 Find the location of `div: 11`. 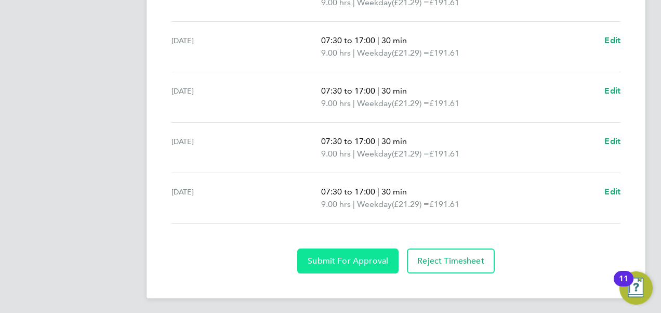

div: 11 is located at coordinates (624, 285).